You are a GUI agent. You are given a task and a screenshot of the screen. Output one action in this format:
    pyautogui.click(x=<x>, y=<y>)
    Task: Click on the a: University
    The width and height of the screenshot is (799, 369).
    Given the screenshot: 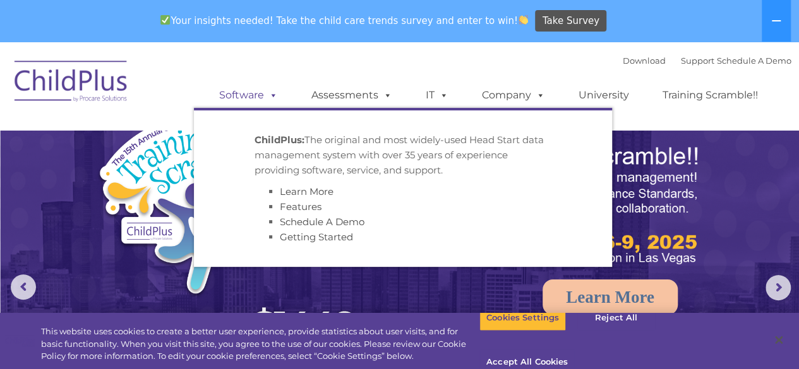 What is the action you would take?
    pyautogui.click(x=604, y=95)
    